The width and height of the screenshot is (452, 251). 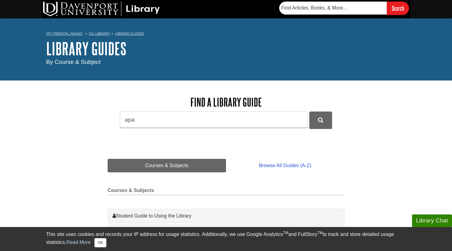 I want to click on a: Library Guides, so click(x=129, y=34).